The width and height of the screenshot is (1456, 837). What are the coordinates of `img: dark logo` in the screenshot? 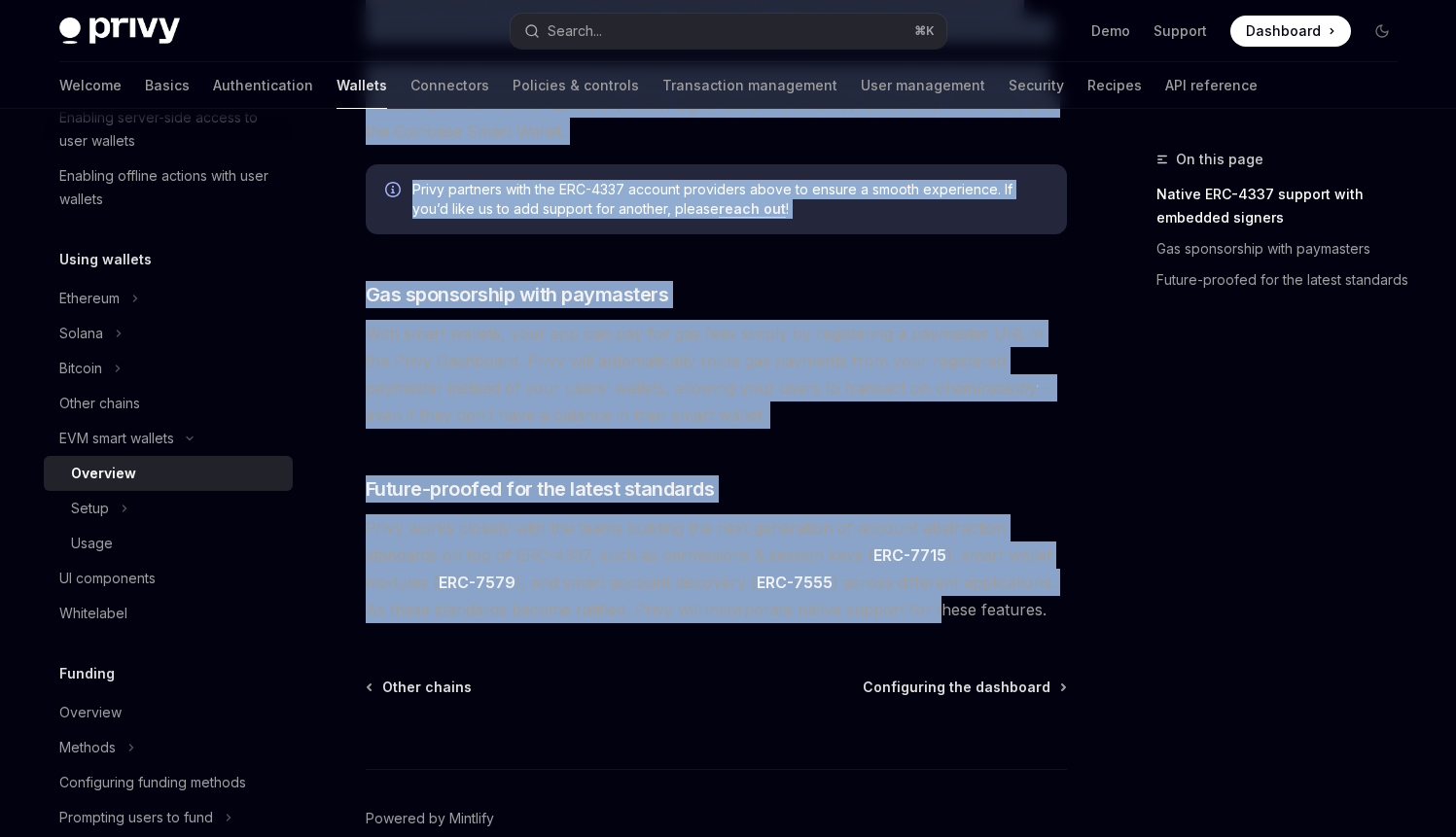 It's located at (119, 32).